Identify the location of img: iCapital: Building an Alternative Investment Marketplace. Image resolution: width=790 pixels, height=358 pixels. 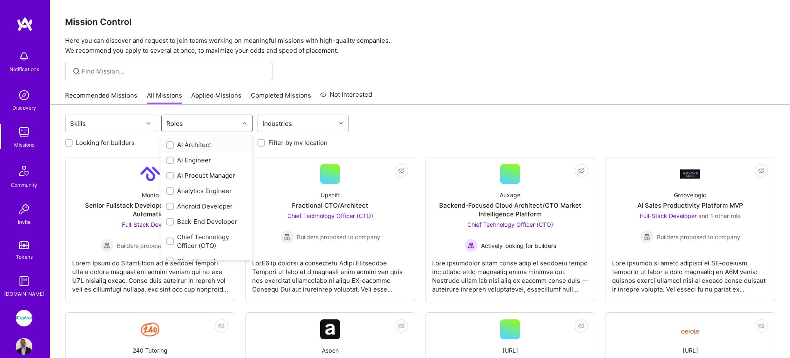
(24, 318).